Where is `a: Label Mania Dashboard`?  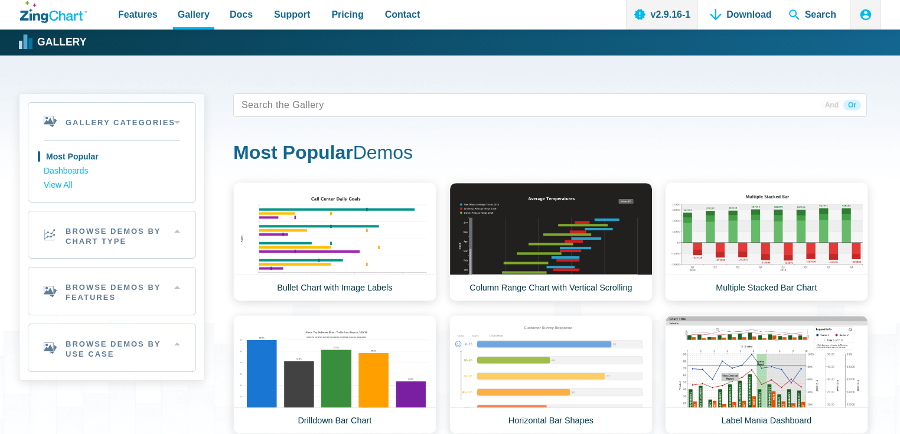
a: Label Mania Dashboard is located at coordinates (766, 374).